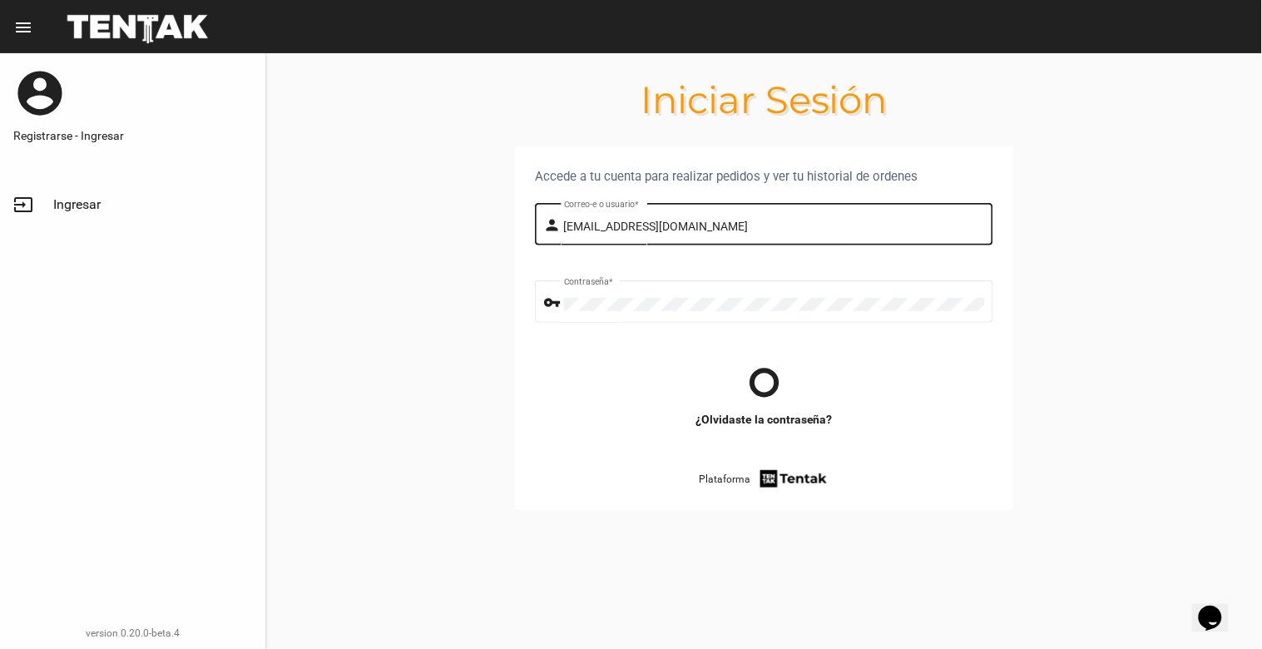 Image resolution: width=1262 pixels, height=649 pixels. I want to click on img: tentak-firm.png, so click(794, 479).